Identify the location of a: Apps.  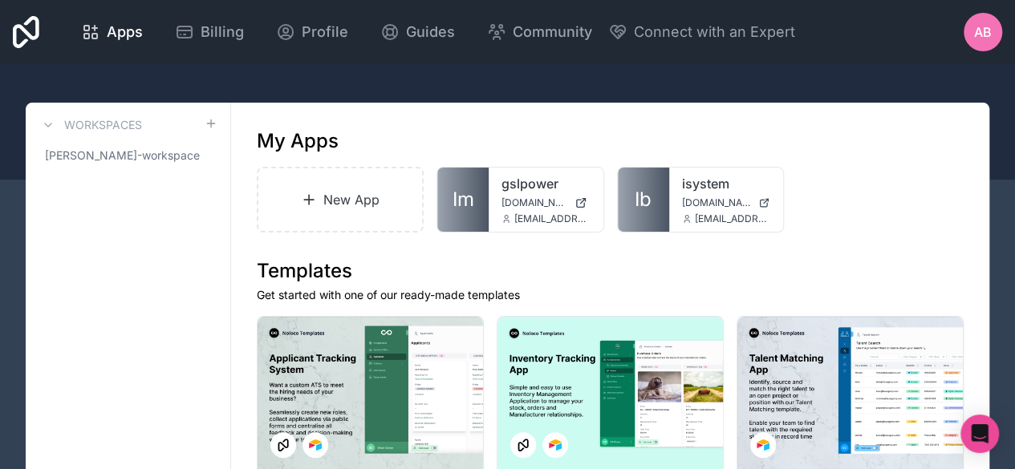
(112, 32).